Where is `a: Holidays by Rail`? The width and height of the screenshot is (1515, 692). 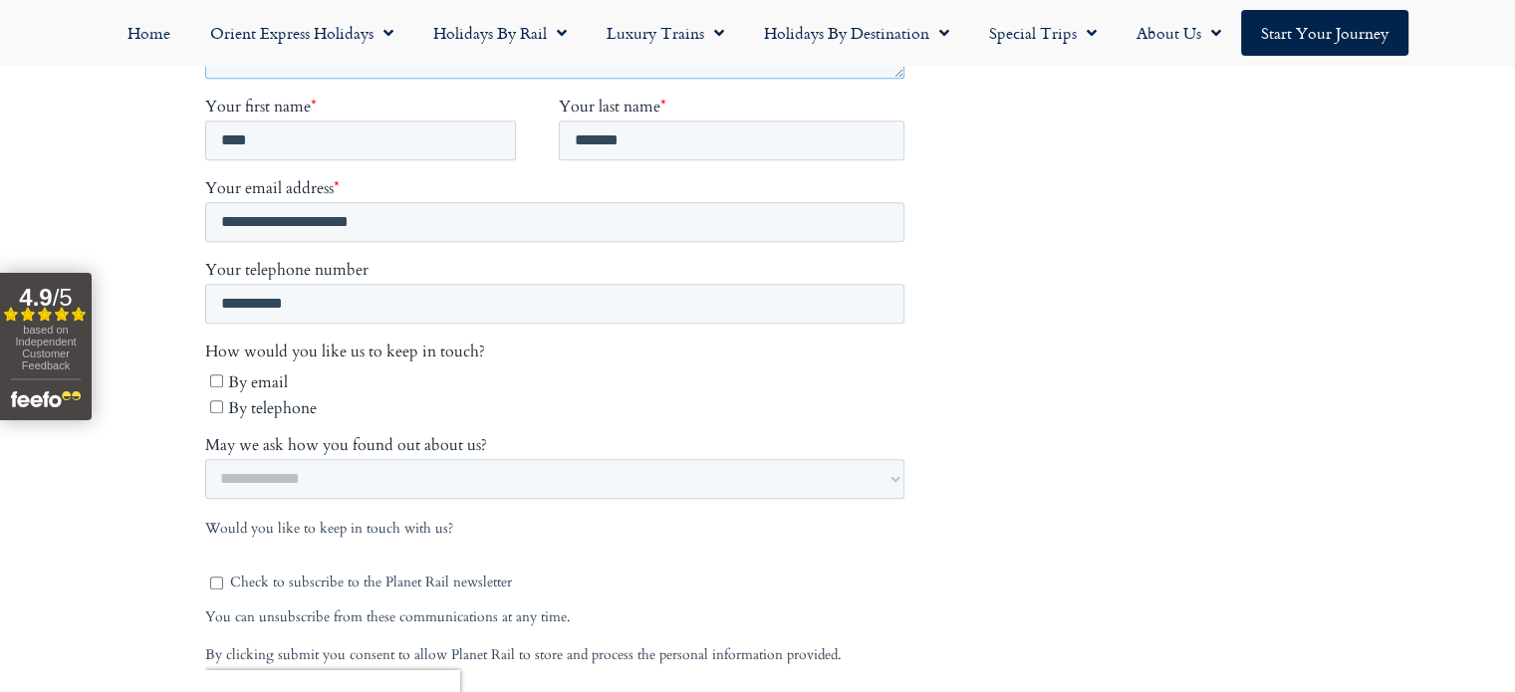 a: Holidays by Rail is located at coordinates (500, 33).